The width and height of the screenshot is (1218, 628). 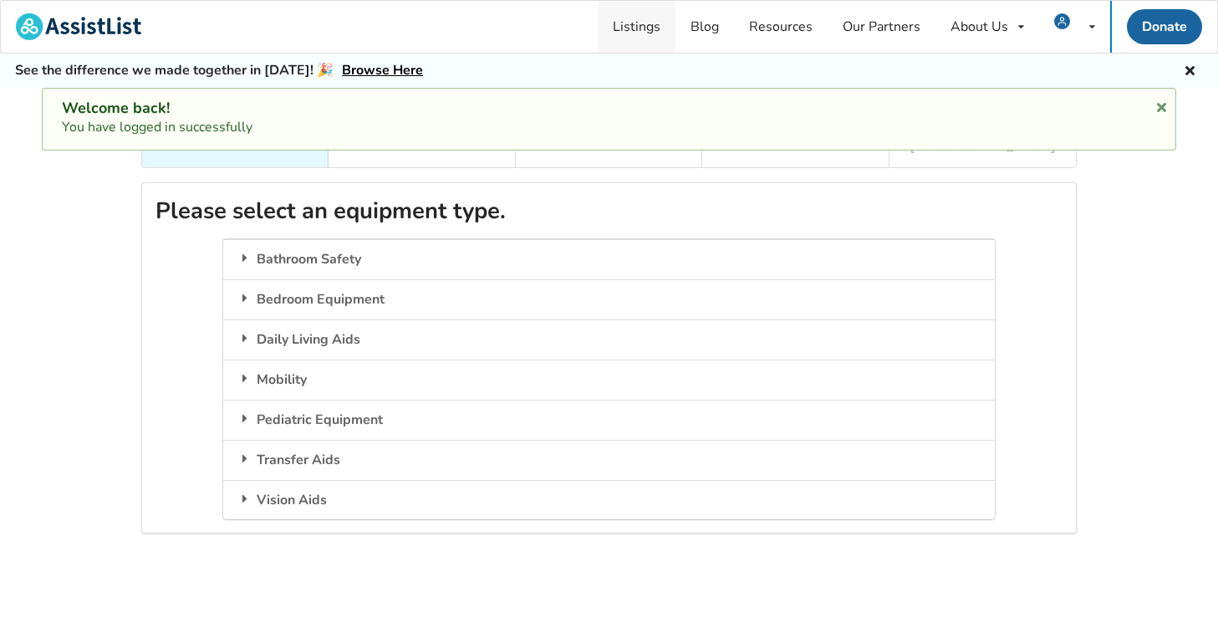 What do you see at coordinates (636, 27) in the screenshot?
I see `a: Listings` at bounding box center [636, 27].